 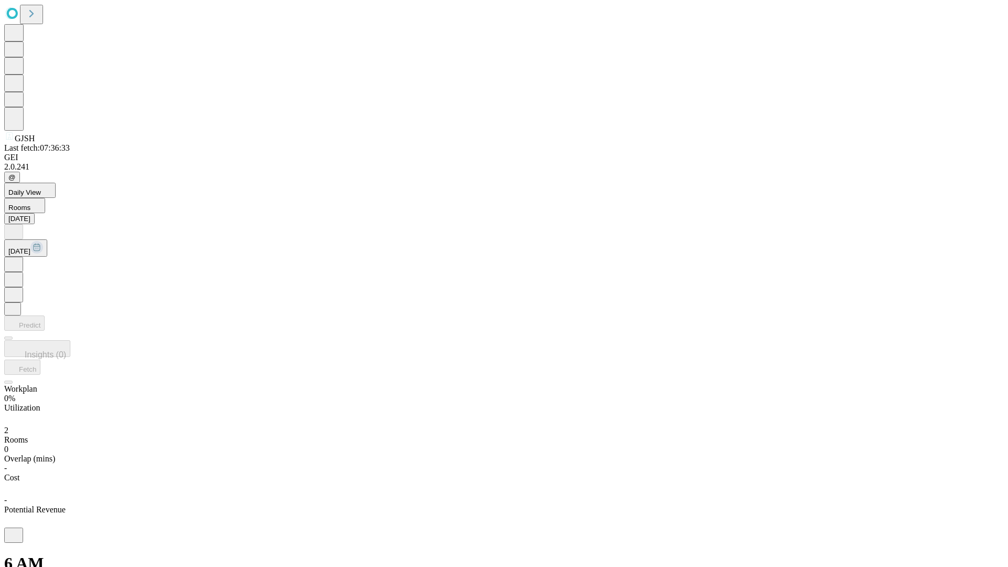 I want to click on span: Last fetch: 07:36:33, so click(x=37, y=148).